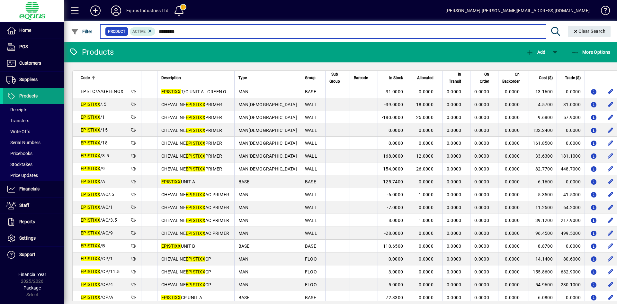 The height and width of the screenshot is (304, 617). Describe the element at coordinates (93, 246) in the screenshot. I see `span: /B` at that location.